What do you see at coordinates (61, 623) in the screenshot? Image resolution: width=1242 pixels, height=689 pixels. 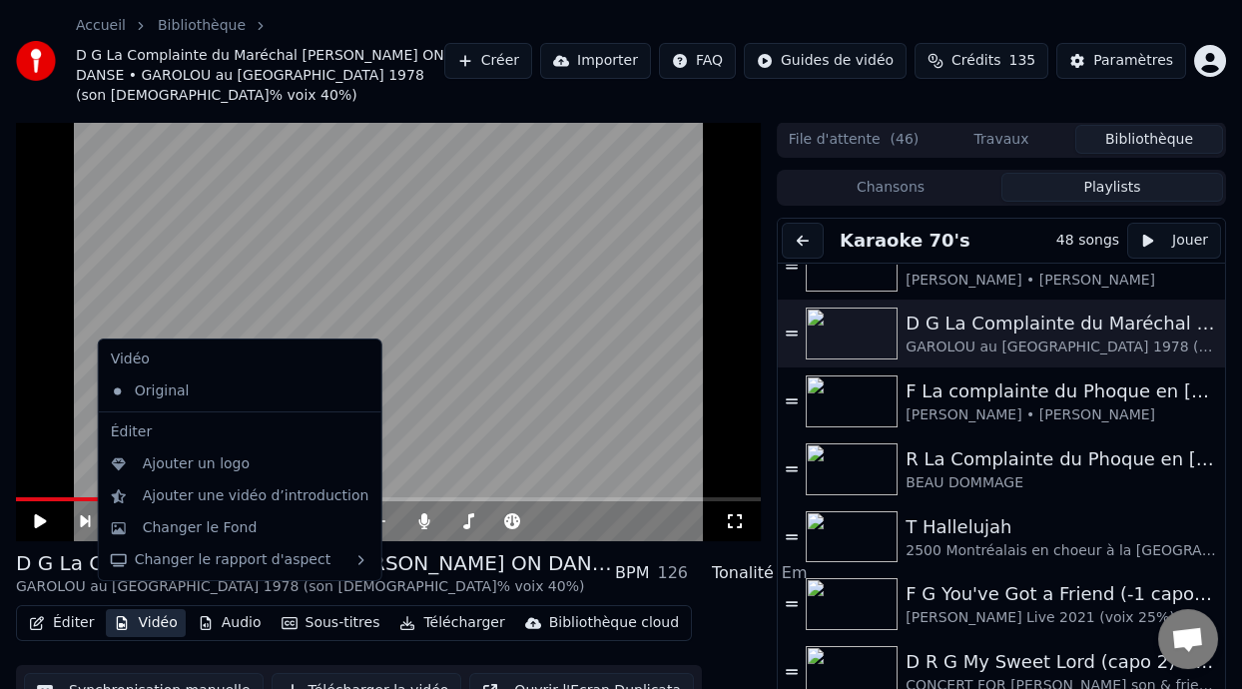 I see `button: Éditer` at bounding box center [61, 623].